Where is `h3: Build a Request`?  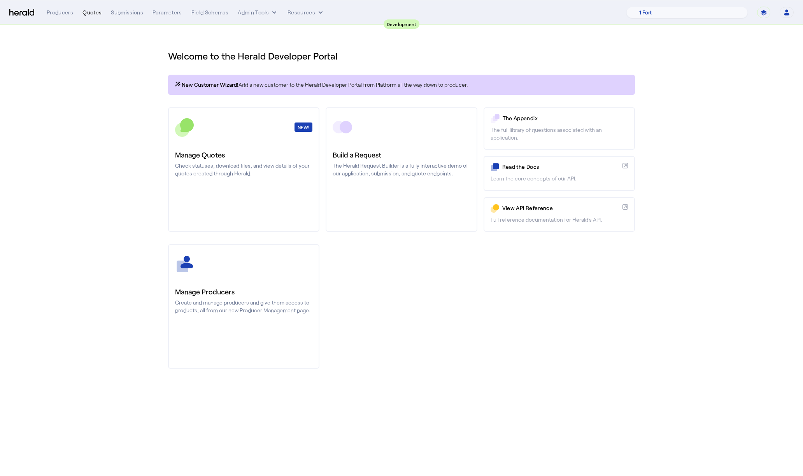
h3: Build a Request is located at coordinates (401, 155).